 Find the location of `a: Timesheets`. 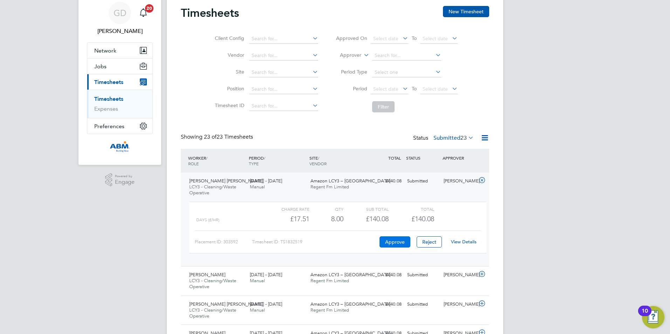

a: Timesheets is located at coordinates (109, 99).